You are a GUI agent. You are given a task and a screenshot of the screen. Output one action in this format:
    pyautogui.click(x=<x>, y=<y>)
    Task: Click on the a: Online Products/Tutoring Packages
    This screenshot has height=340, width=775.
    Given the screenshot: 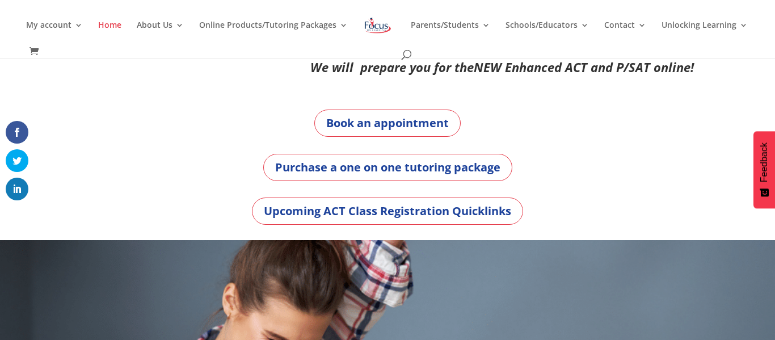 What is the action you would take?
    pyautogui.click(x=273, y=34)
    